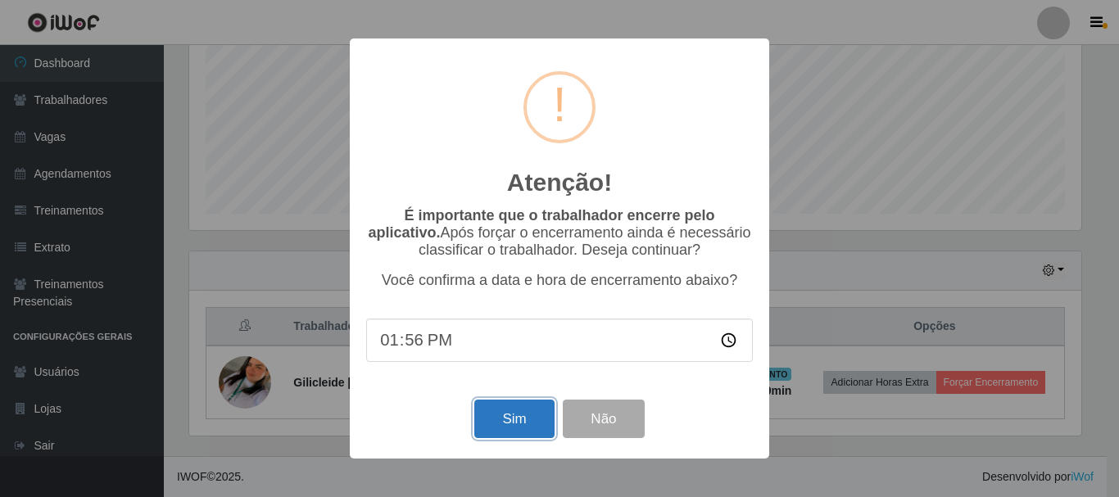 This screenshot has width=1119, height=497. I want to click on button: Não, so click(603, 419).